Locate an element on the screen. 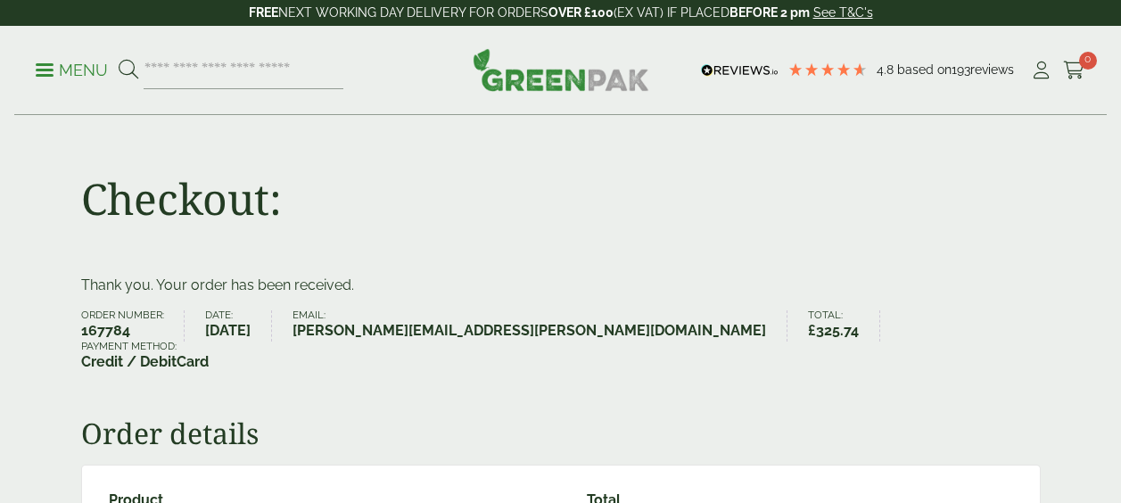  bdi: 325.74 is located at coordinates (833, 330).